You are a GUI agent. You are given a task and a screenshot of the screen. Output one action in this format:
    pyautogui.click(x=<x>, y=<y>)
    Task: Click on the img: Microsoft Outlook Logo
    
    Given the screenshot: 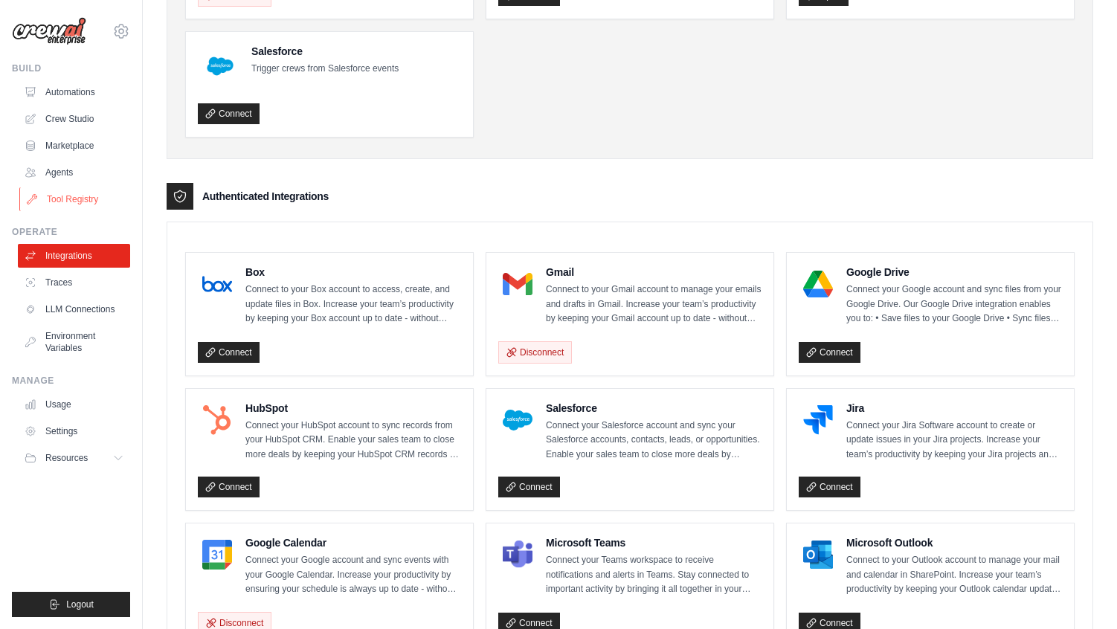 What is the action you would take?
    pyautogui.click(x=818, y=555)
    